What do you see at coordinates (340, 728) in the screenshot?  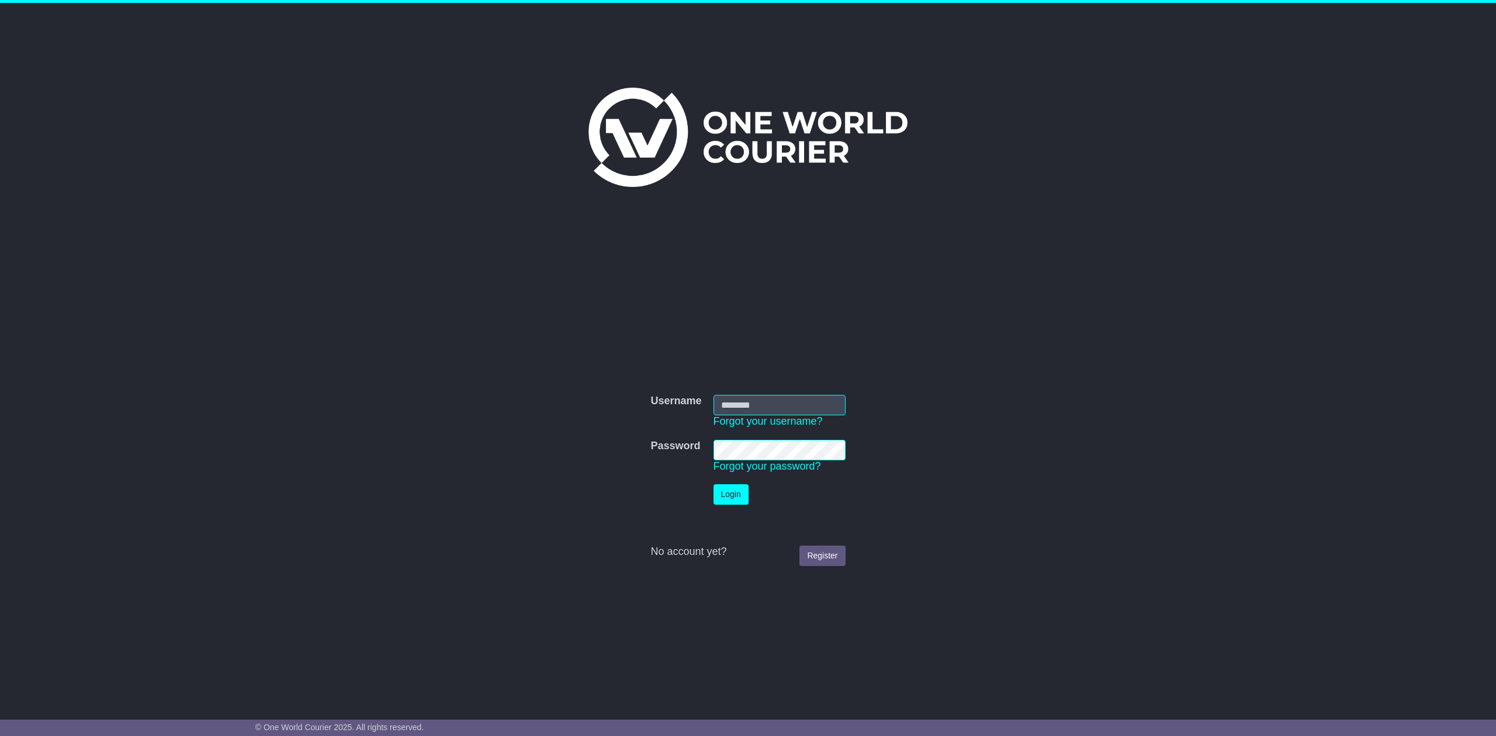 I see `span: © One World Courier 2025. All rights reserved.` at bounding box center [340, 728].